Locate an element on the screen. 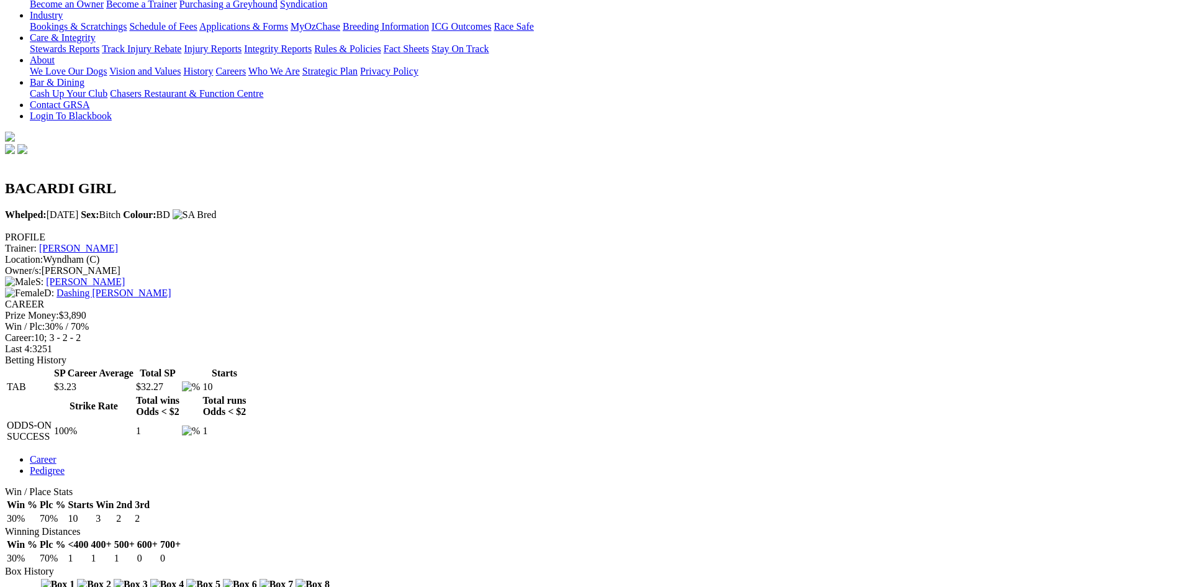  td: TAB is located at coordinates (29, 387).